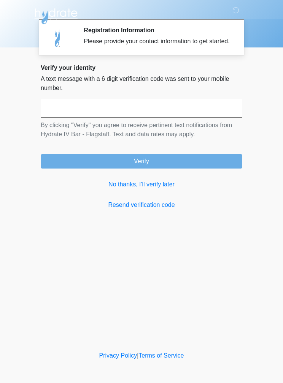 The height and width of the screenshot is (383, 283). What do you see at coordinates (141, 185) in the screenshot?
I see `a: No thanks, I'll verify later` at bounding box center [141, 185].